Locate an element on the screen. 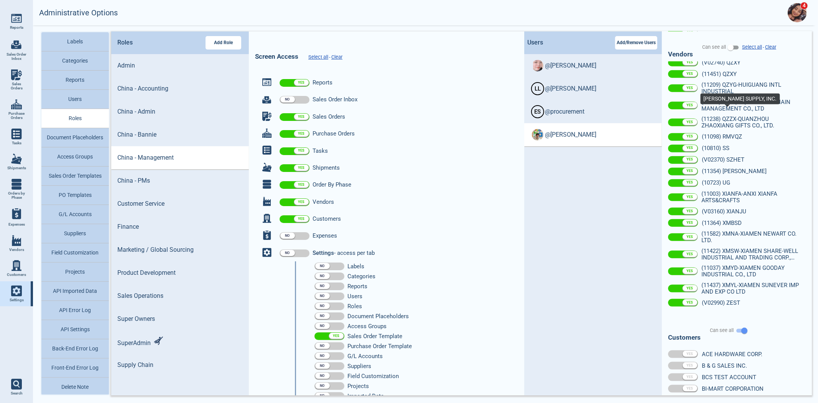 This screenshot has width=818, height=403. span: Labels is located at coordinates (356, 266).